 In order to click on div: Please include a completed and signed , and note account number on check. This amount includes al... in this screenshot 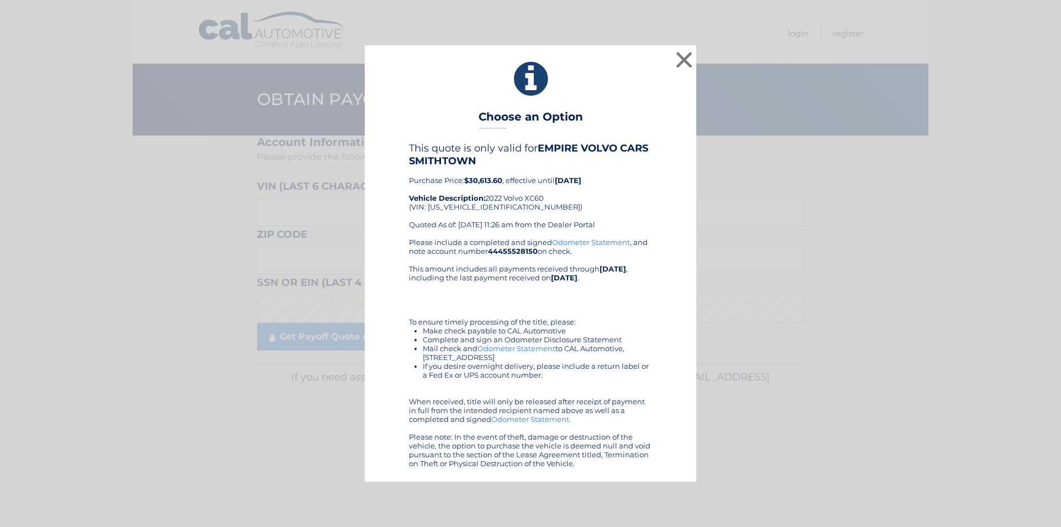, I will do `click(531, 353)`.